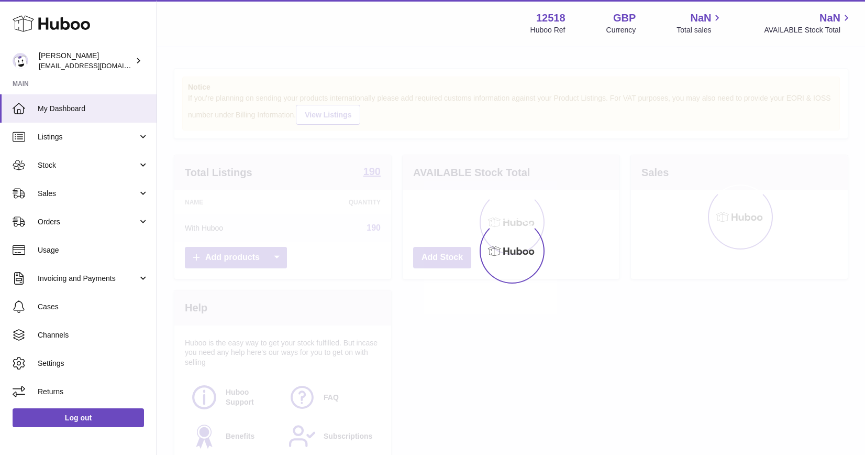 This screenshot has height=455, width=865. What do you see at coordinates (78, 417) in the screenshot?
I see `a: Log out` at bounding box center [78, 417].